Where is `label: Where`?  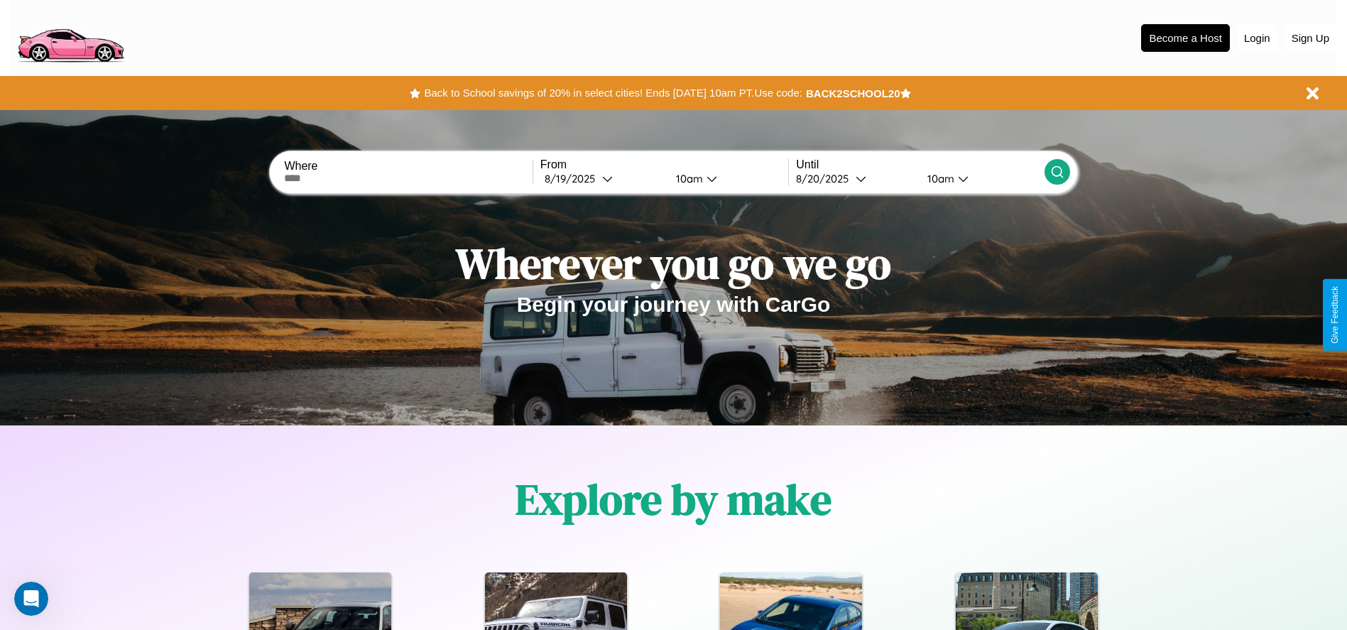 label: Where is located at coordinates (408, 166).